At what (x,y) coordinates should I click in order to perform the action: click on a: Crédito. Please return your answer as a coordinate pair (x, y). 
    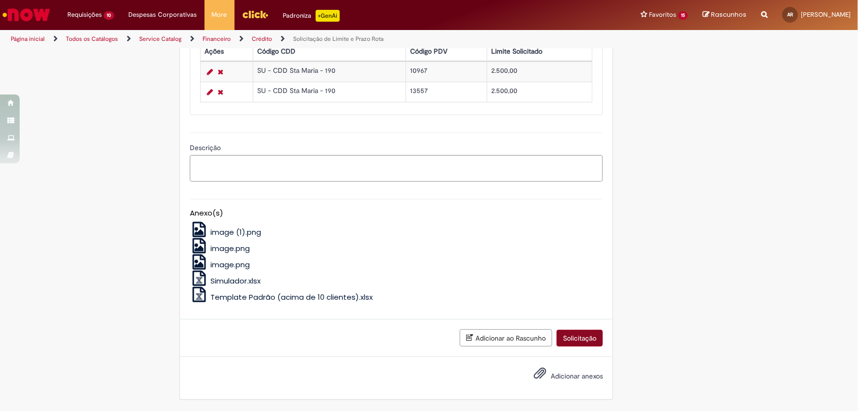
    Looking at the image, I should click on (262, 39).